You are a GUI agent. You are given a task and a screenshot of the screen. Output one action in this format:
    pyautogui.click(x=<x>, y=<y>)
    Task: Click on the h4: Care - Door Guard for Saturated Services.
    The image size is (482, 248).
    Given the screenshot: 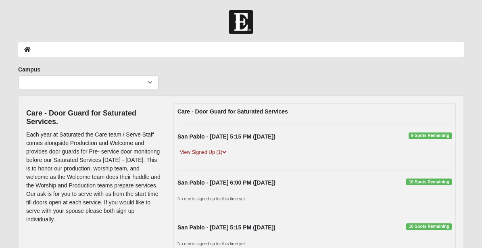 What is the action you would take?
    pyautogui.click(x=94, y=117)
    